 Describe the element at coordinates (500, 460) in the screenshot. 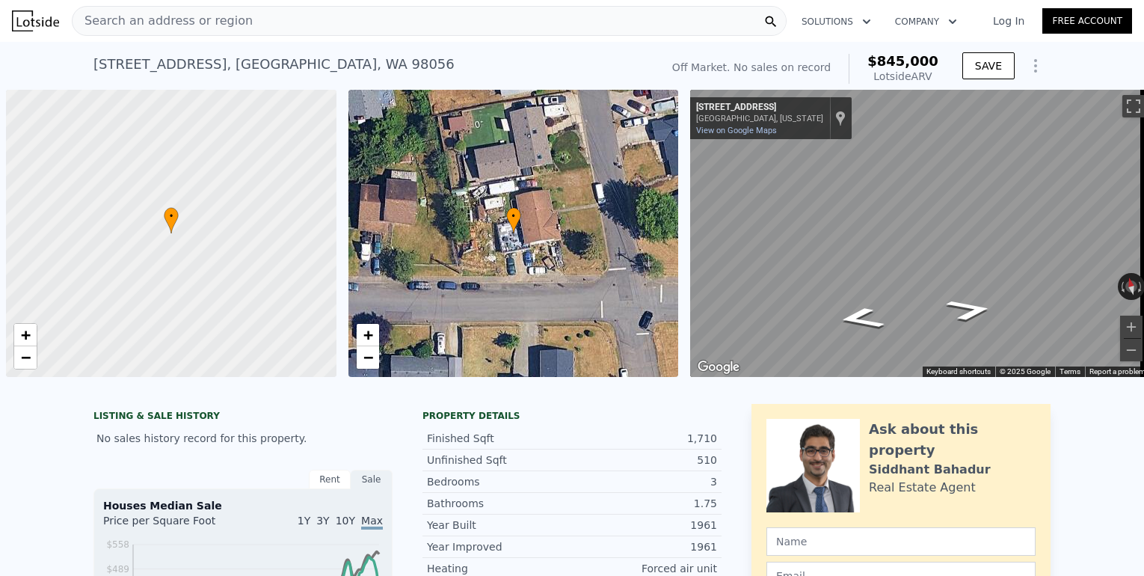

I see `div: Unfinished Sqft` at that location.